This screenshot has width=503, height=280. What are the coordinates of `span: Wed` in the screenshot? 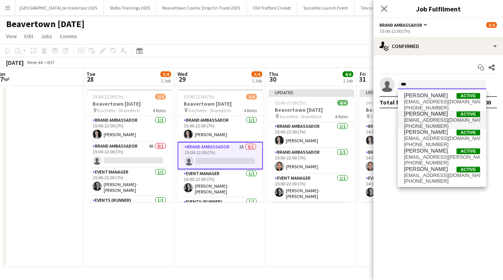 It's located at (182, 74).